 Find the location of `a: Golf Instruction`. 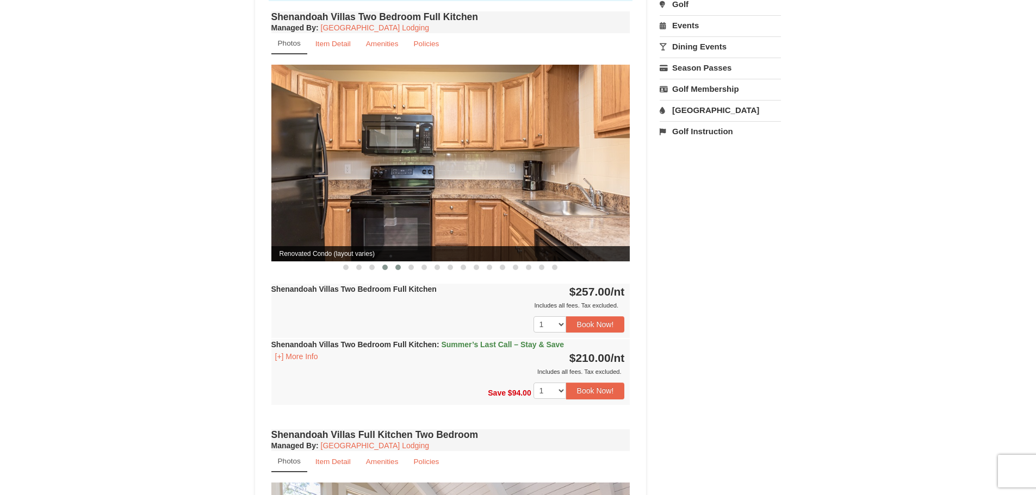

a: Golf Instruction is located at coordinates (720, 131).